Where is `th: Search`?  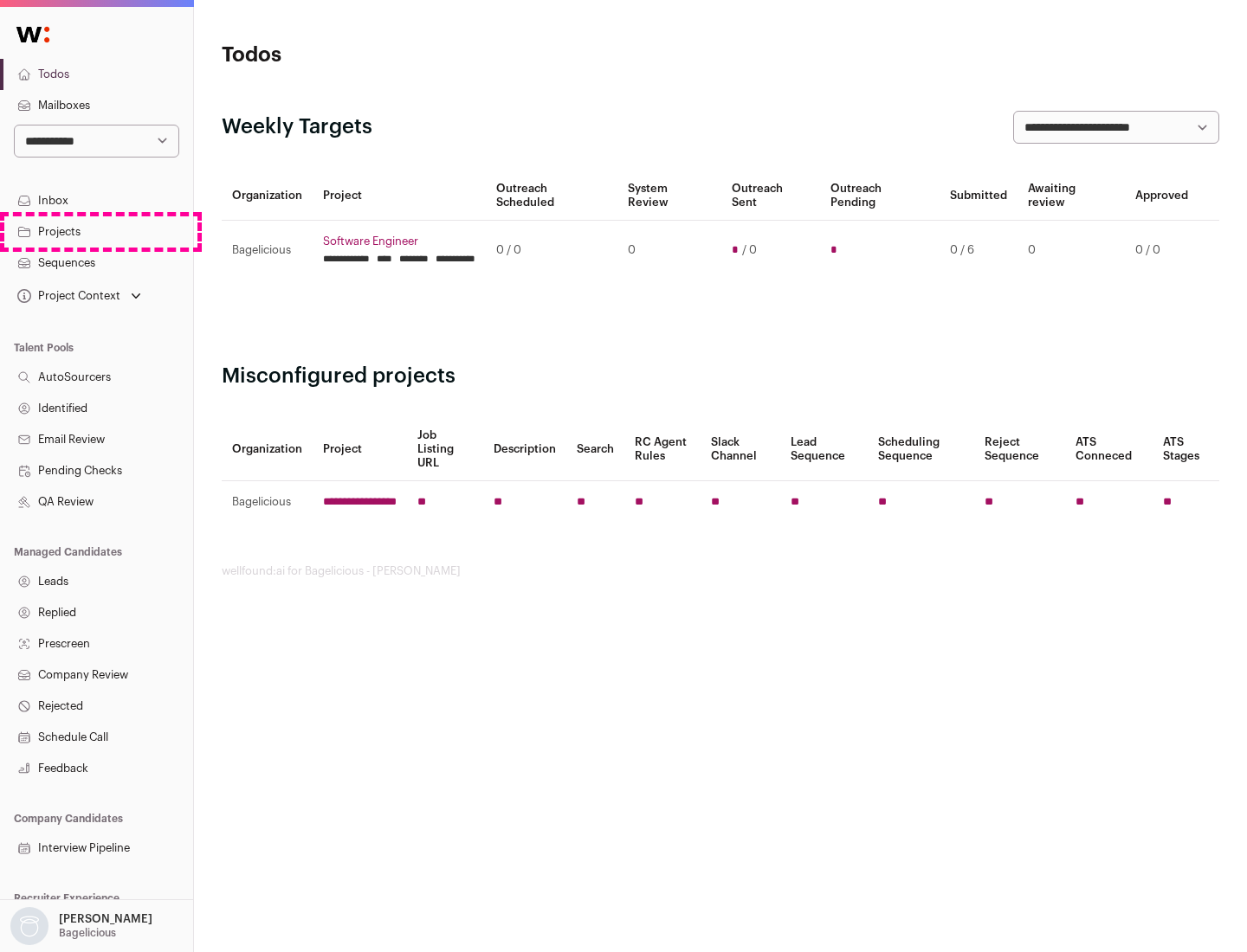 th: Search is located at coordinates (595, 449).